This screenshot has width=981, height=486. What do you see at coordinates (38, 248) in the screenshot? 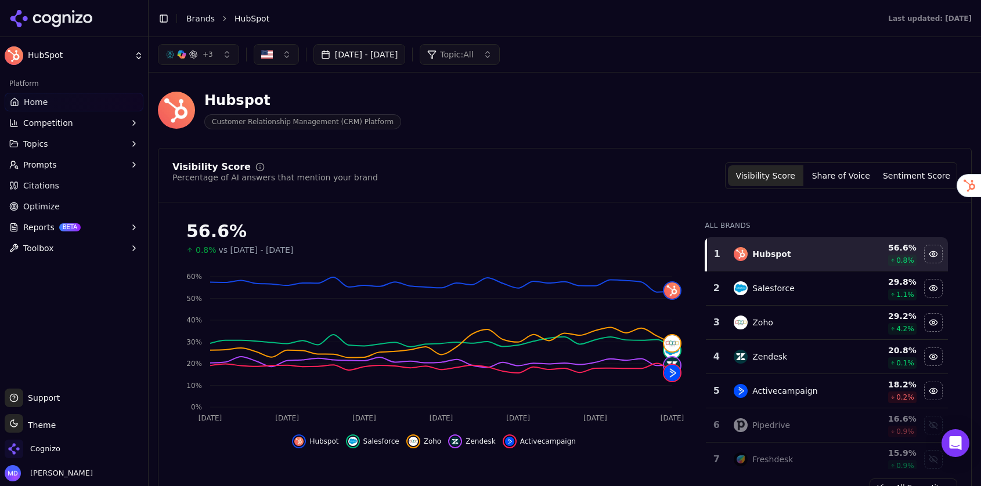
I see `span: Toolbox` at bounding box center [38, 248].